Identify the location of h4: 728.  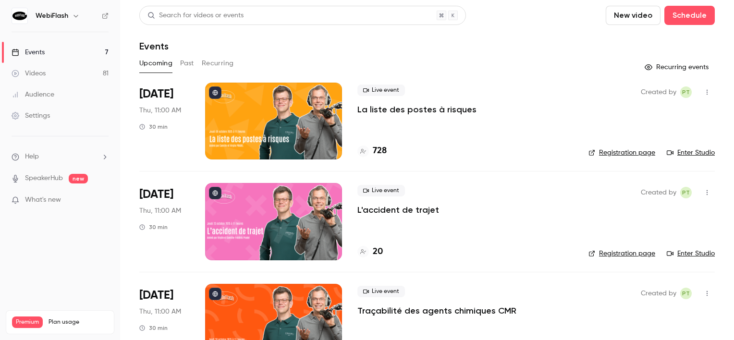
(379, 151).